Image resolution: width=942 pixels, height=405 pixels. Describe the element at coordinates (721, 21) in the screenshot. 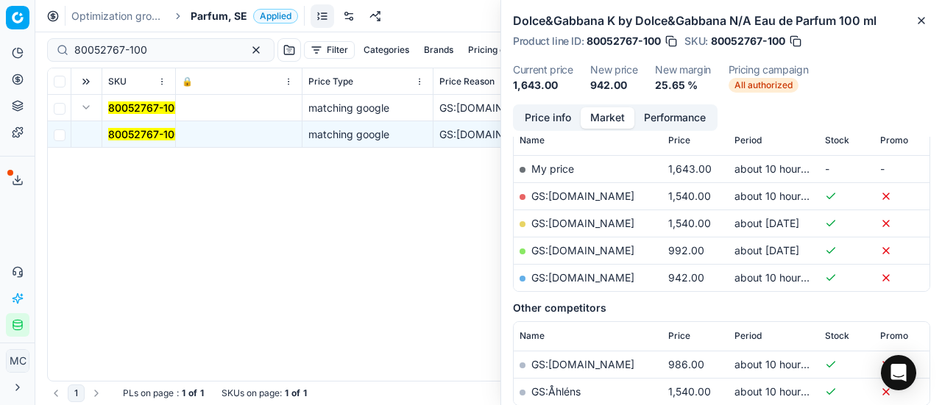

I see `h2: Dolce&Gabbana K by Dolce&Gabbana N/A Eau de Parfum 100 ml` at that location.